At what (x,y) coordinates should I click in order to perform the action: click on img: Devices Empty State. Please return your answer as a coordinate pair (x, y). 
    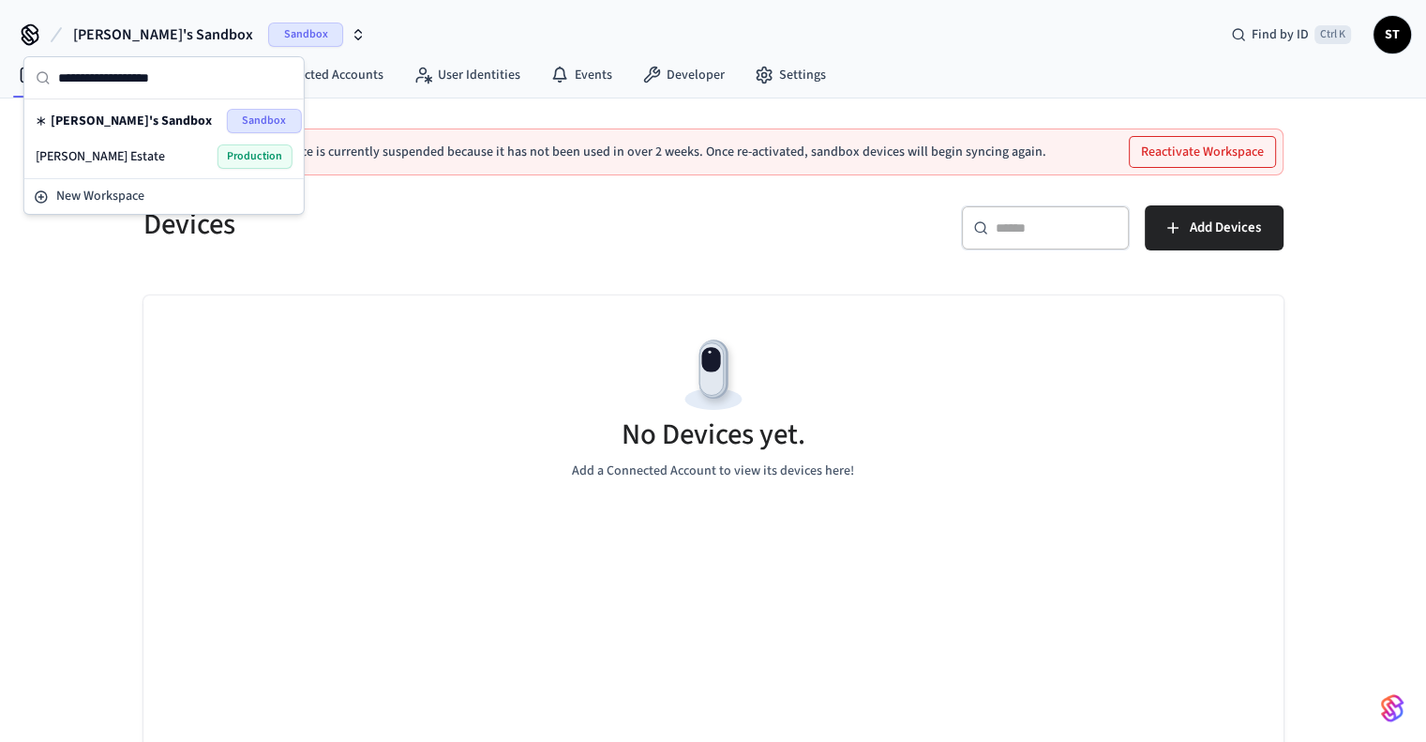
    Looking at the image, I should click on (713, 375).